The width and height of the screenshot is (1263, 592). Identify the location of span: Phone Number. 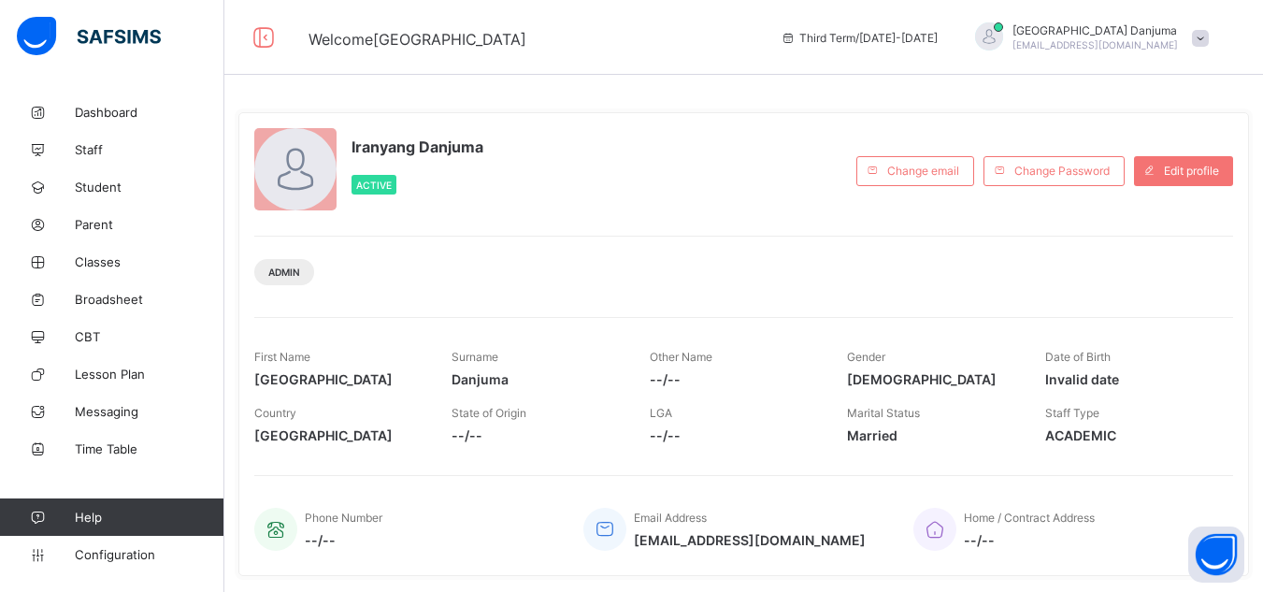
(343, 517).